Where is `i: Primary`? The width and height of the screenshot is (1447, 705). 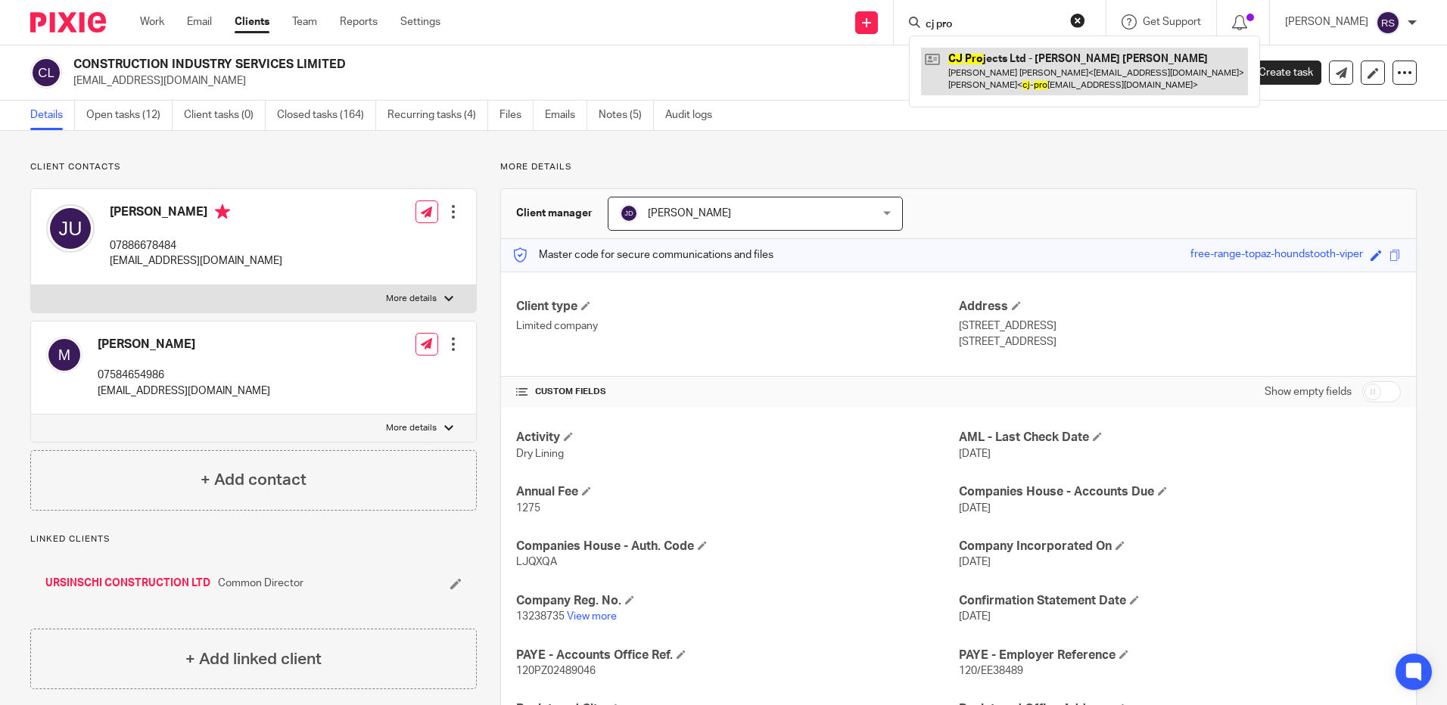
i: Primary is located at coordinates (222, 212).